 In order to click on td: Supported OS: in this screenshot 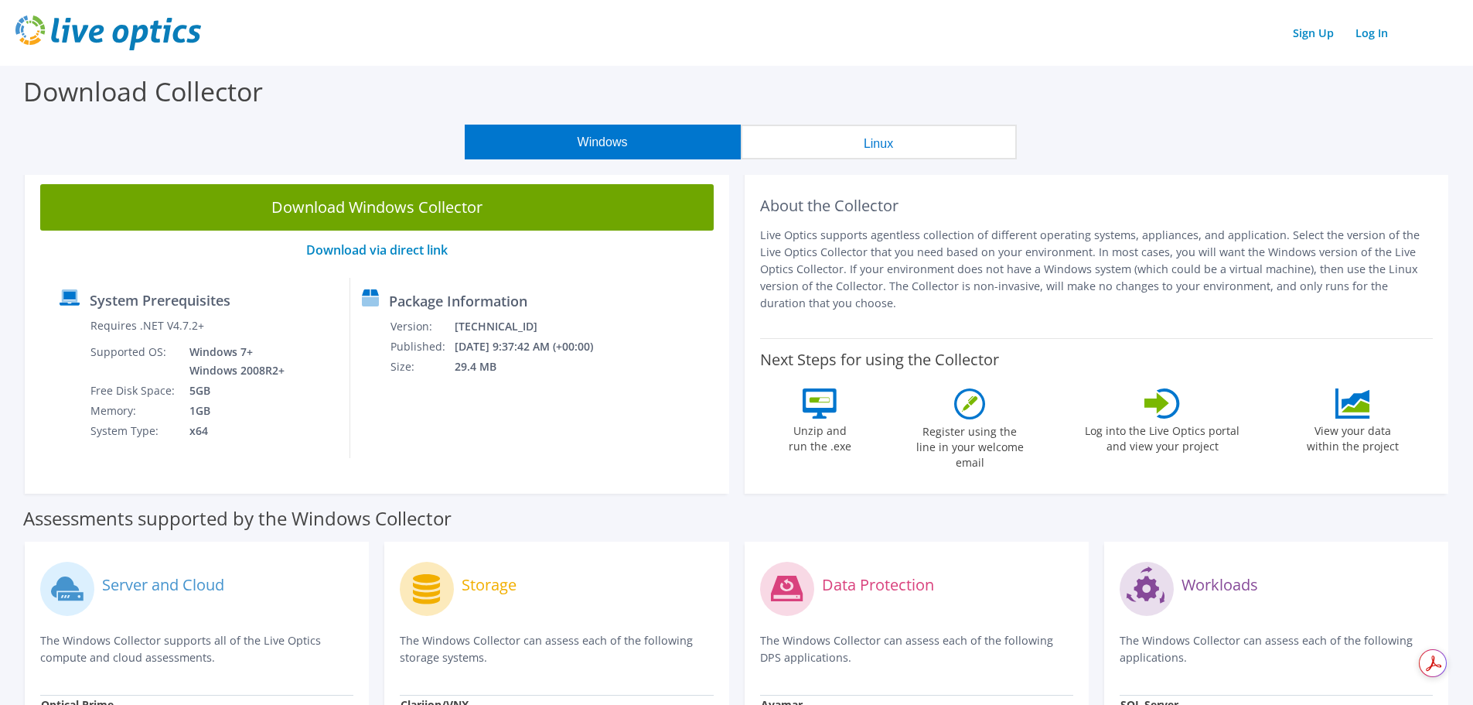, I will do `click(134, 361)`.